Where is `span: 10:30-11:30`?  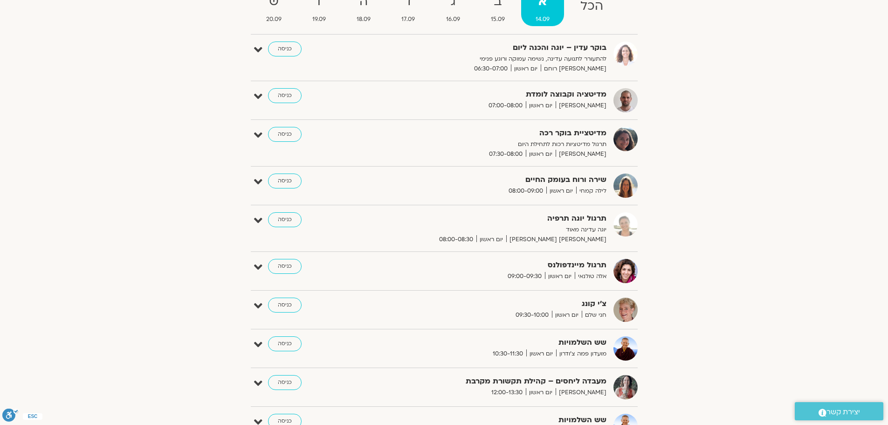 span: 10:30-11:30 is located at coordinates (507, 353).